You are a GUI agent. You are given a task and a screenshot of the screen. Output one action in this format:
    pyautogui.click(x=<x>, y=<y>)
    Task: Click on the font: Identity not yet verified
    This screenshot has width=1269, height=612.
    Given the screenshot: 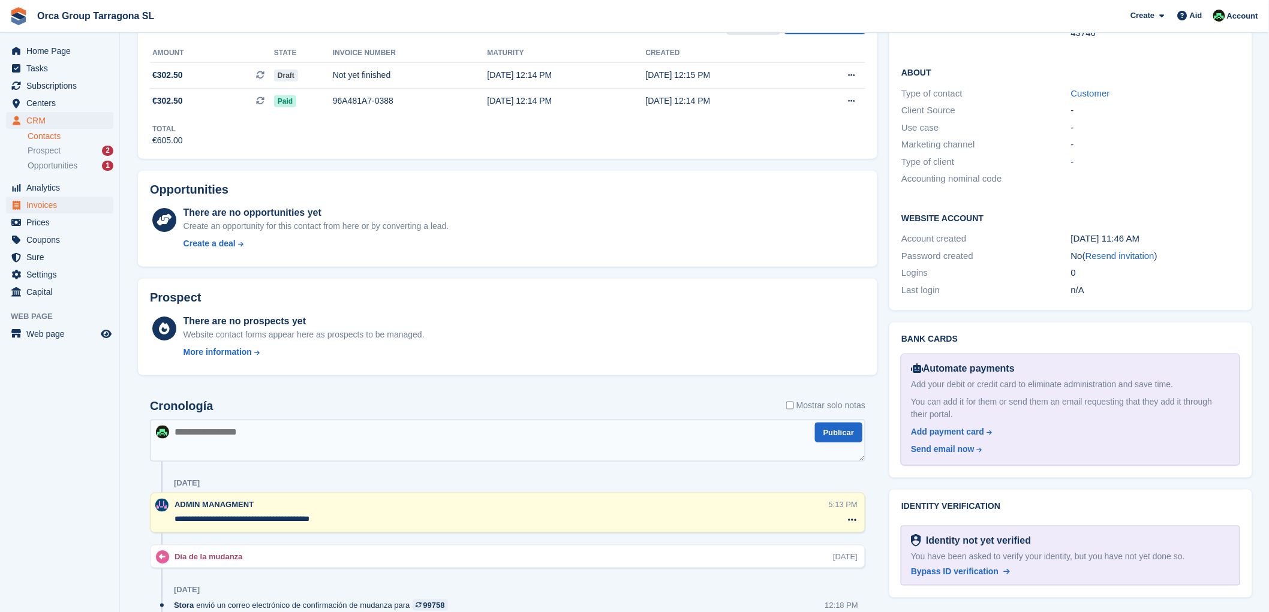 What is the action you would take?
    pyautogui.click(x=978, y=540)
    